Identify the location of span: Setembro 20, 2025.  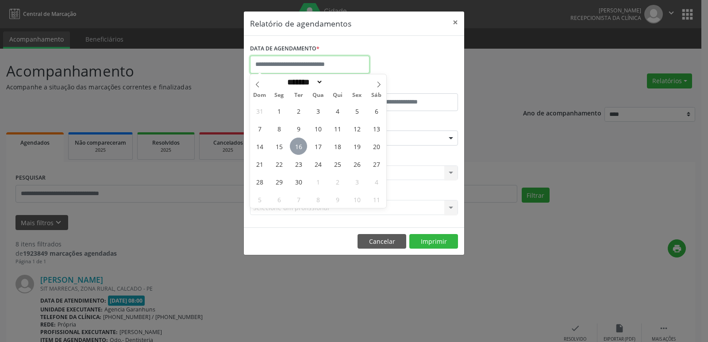
(376, 146).